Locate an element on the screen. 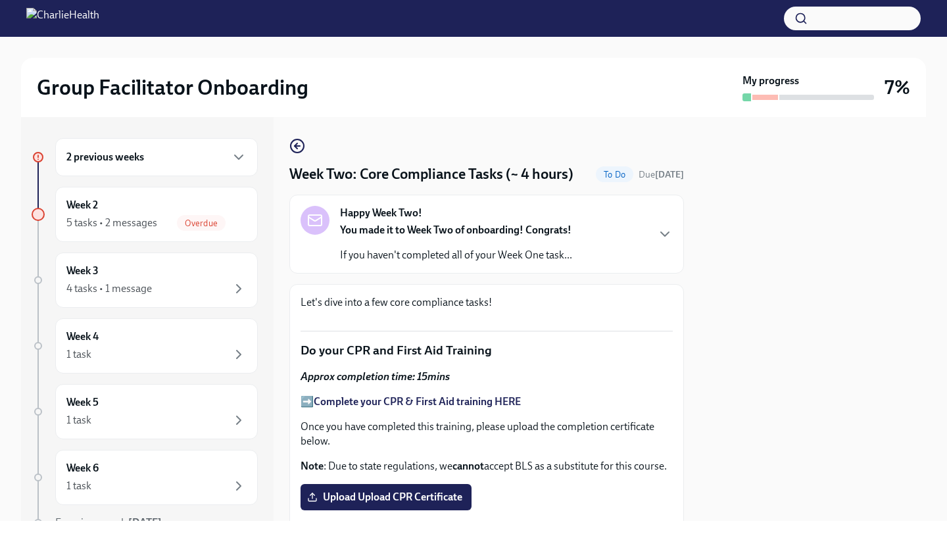  a: Week 61 task is located at coordinates (145, 478).